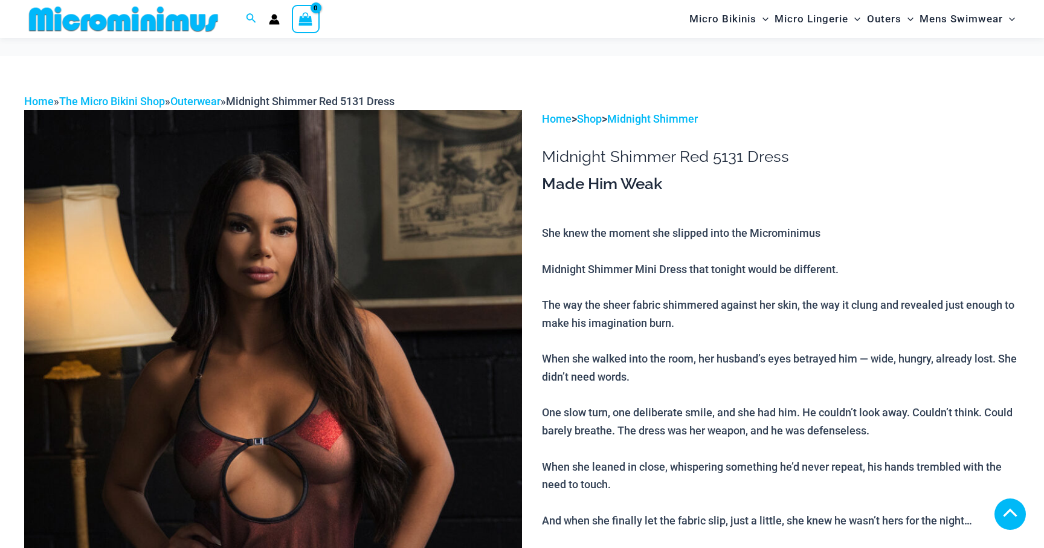 This screenshot has width=1044, height=548. What do you see at coordinates (890, 19) in the screenshot?
I see `a: OutersMenu ToggleMenu Toggle` at bounding box center [890, 19].